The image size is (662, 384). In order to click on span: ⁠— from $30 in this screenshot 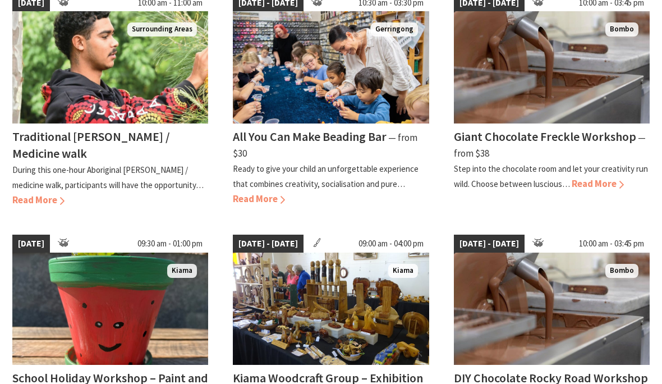, I will do `click(325, 145)`.